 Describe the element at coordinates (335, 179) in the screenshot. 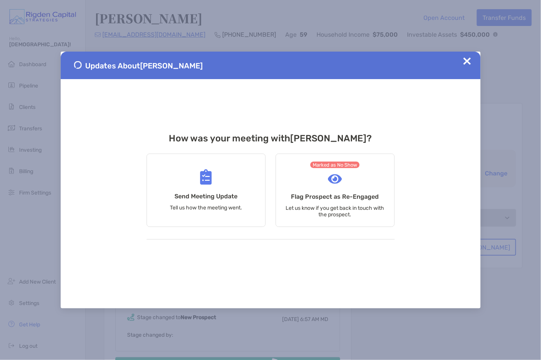

I see `img: Flag Prospect as Re-Engaged` at that location.